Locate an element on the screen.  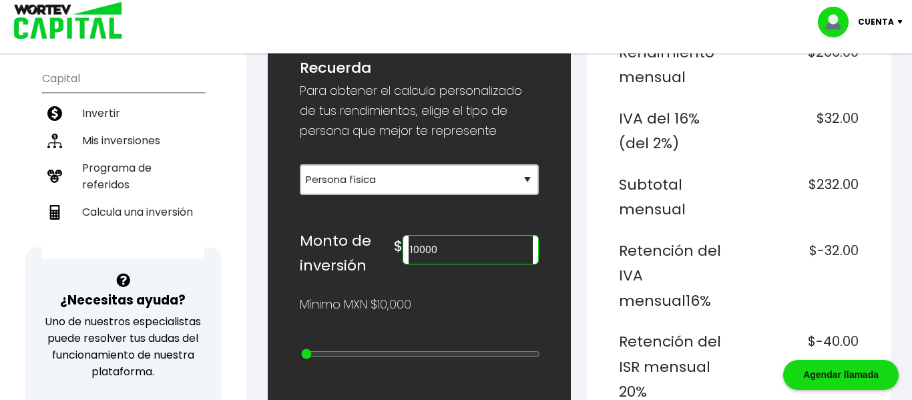
img: recomiendanos-icon.9b8e9327.svg is located at coordinates (55, 176).